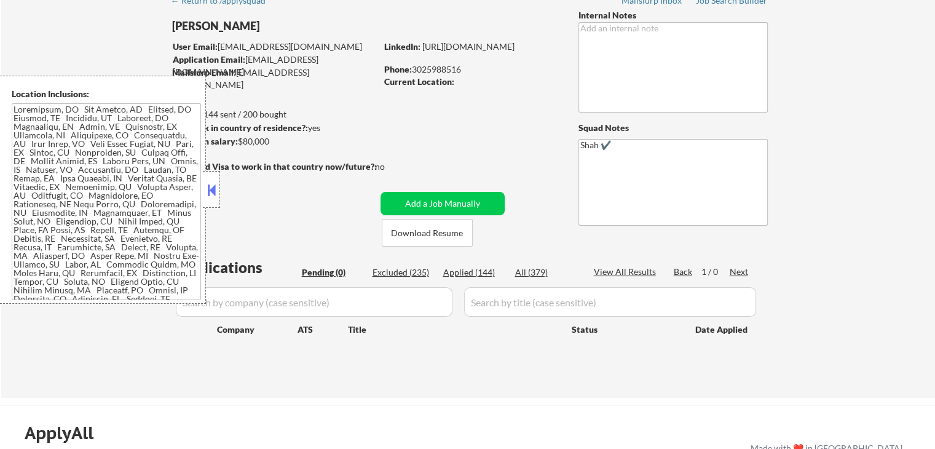  Describe the element at coordinates (474, 272) in the screenshot. I see `div: Applied (144)` at that location.